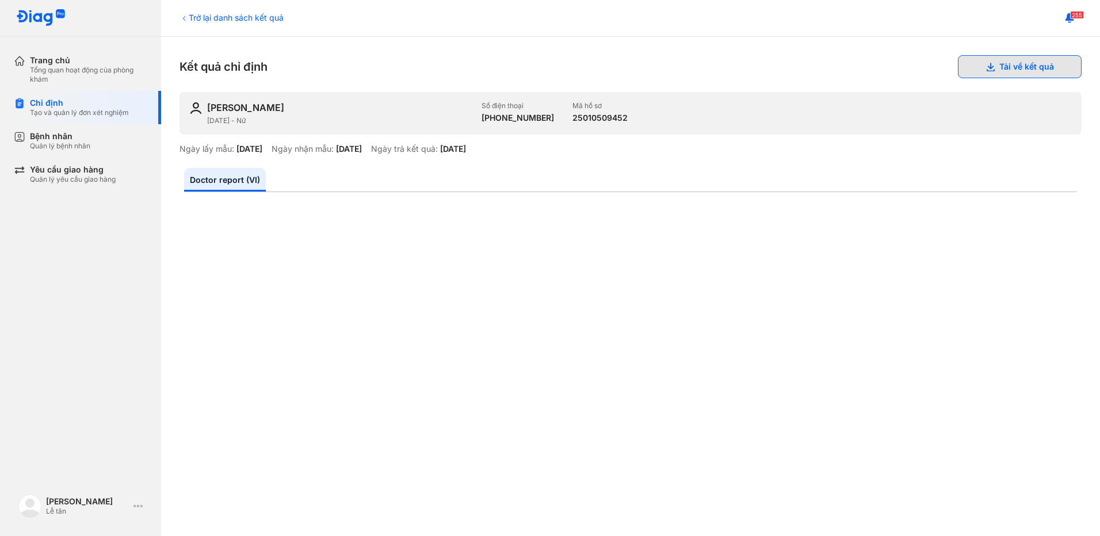 This screenshot has height=536, width=1100. Describe the element at coordinates (72, 179) in the screenshot. I see `div: Quản lý yêu cầu giao hàng` at that location.